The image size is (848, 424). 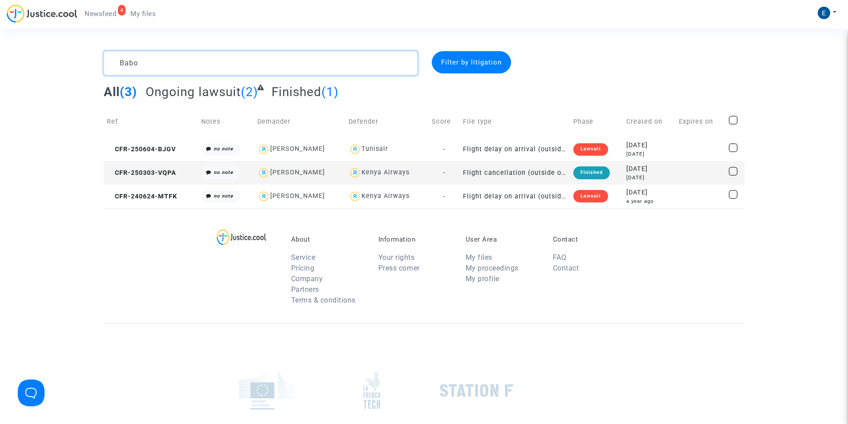 I want to click on td: Phase, so click(x=596, y=121).